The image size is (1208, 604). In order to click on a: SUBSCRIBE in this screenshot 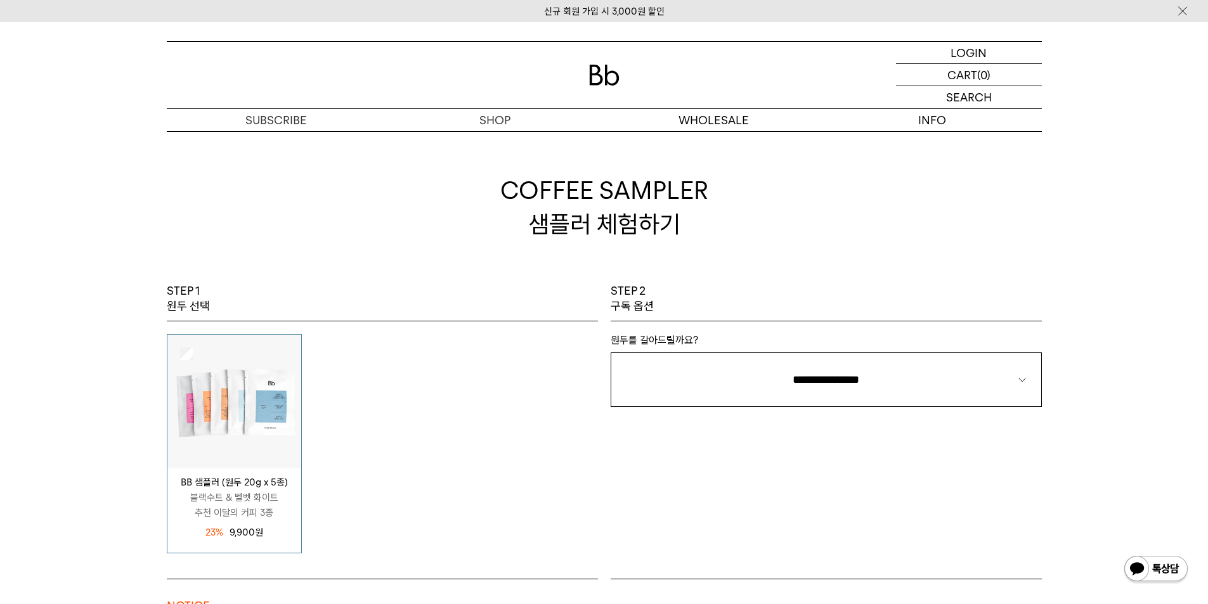, I will do `click(276, 120)`.